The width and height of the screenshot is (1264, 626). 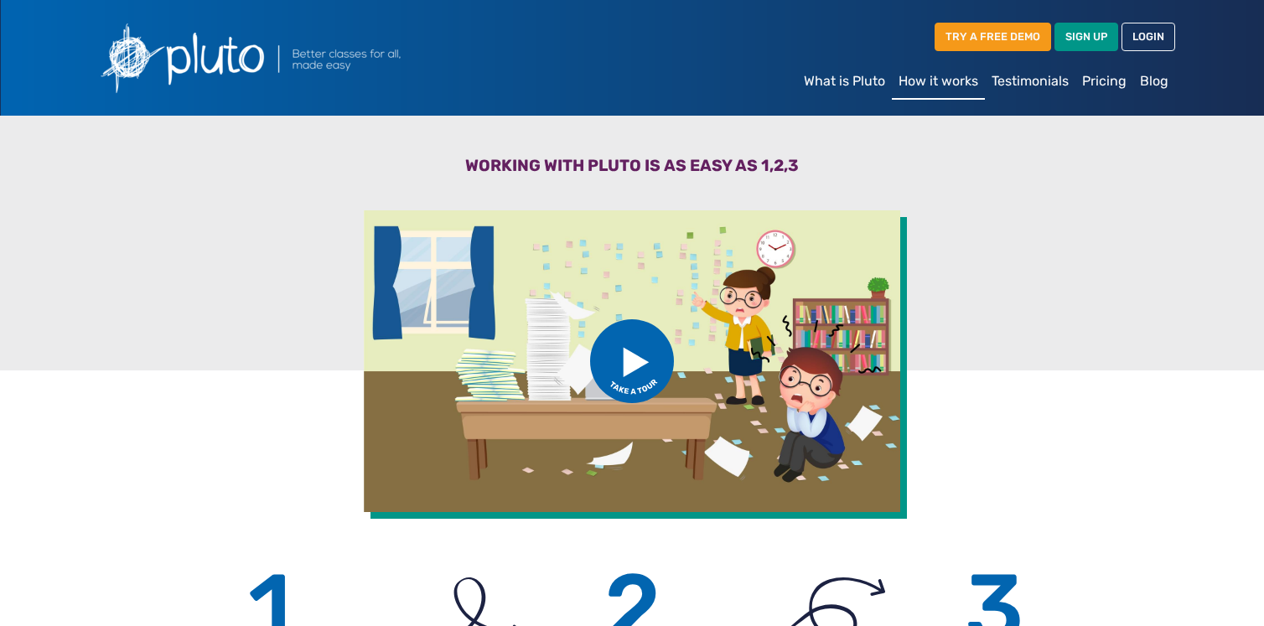 What do you see at coordinates (1149, 36) in the screenshot?
I see `a: LOGIN` at bounding box center [1149, 36].